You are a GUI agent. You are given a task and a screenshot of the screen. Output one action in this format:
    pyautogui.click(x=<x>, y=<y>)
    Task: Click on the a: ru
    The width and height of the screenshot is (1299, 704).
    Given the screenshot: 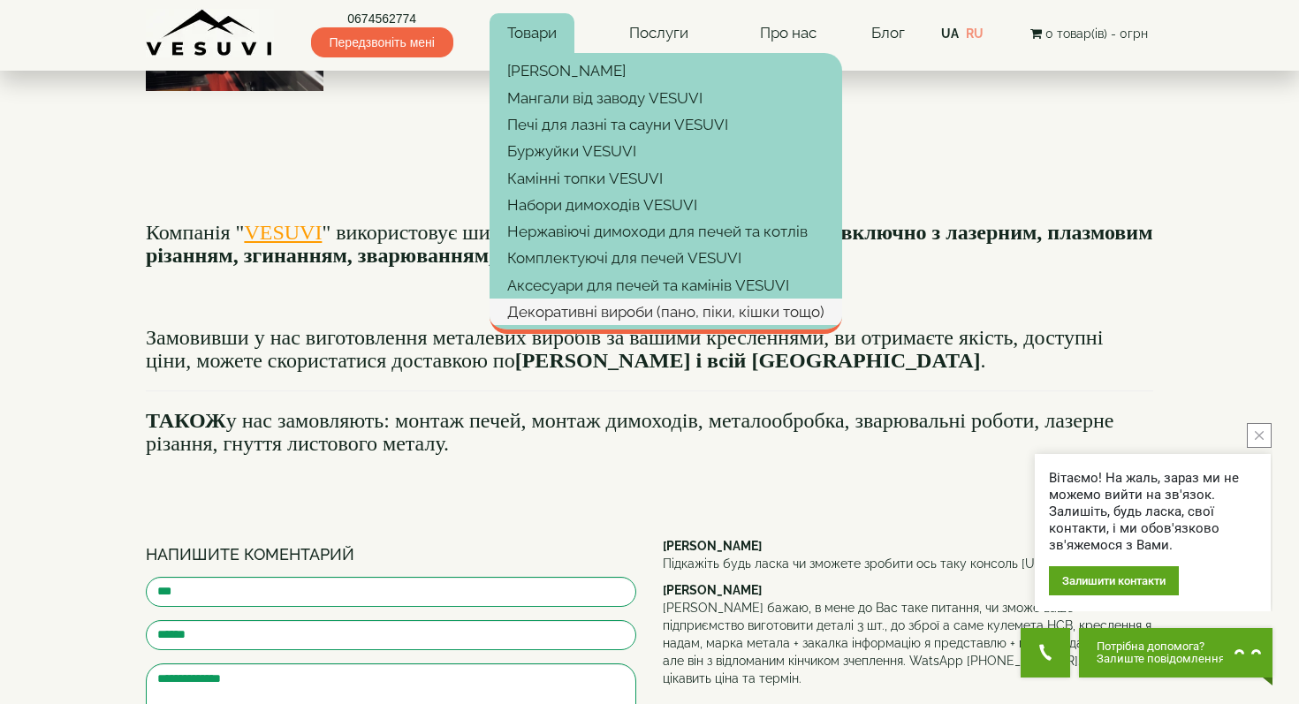 What is the action you would take?
    pyautogui.click(x=975, y=34)
    